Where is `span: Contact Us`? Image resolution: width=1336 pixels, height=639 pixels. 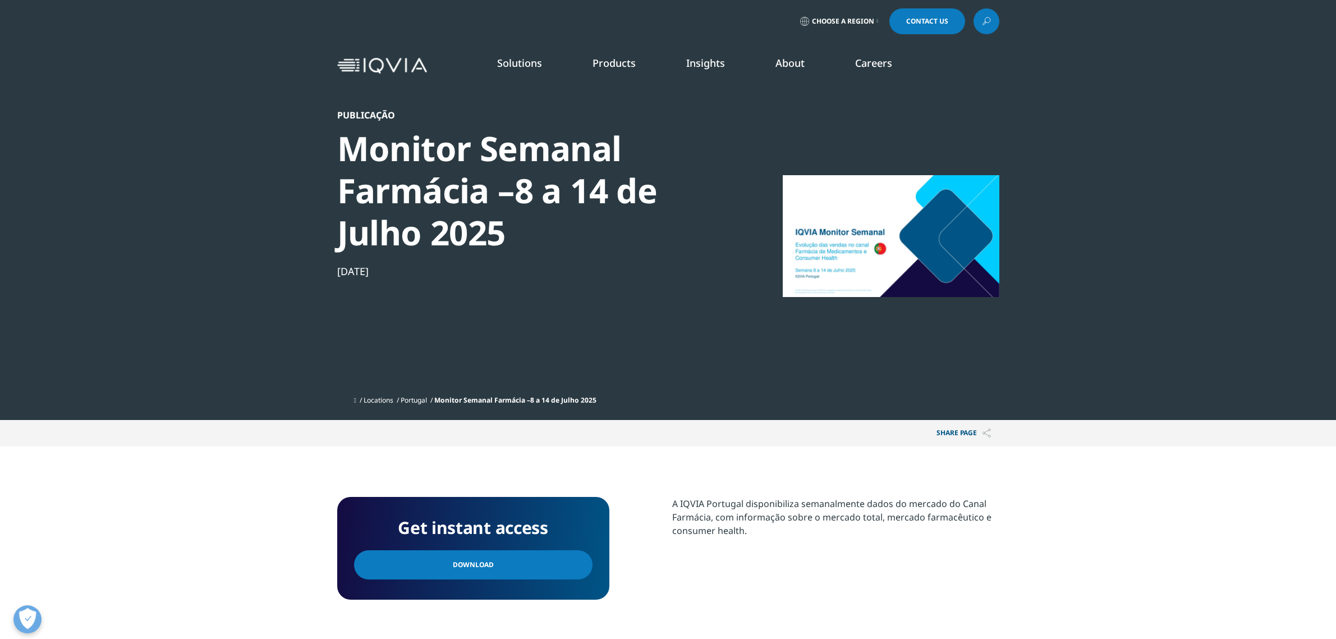 span: Contact Us is located at coordinates (927, 21).